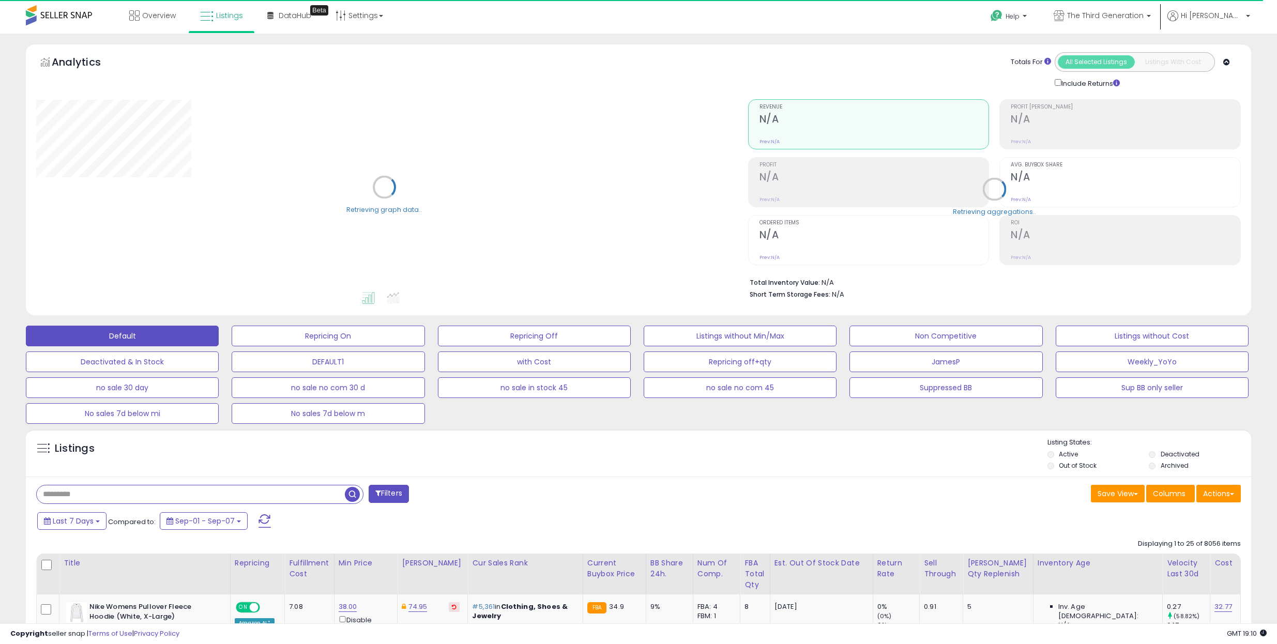 Image resolution: width=1277 pixels, height=644 pixels. I want to click on strong: Copyright, so click(29, 633).